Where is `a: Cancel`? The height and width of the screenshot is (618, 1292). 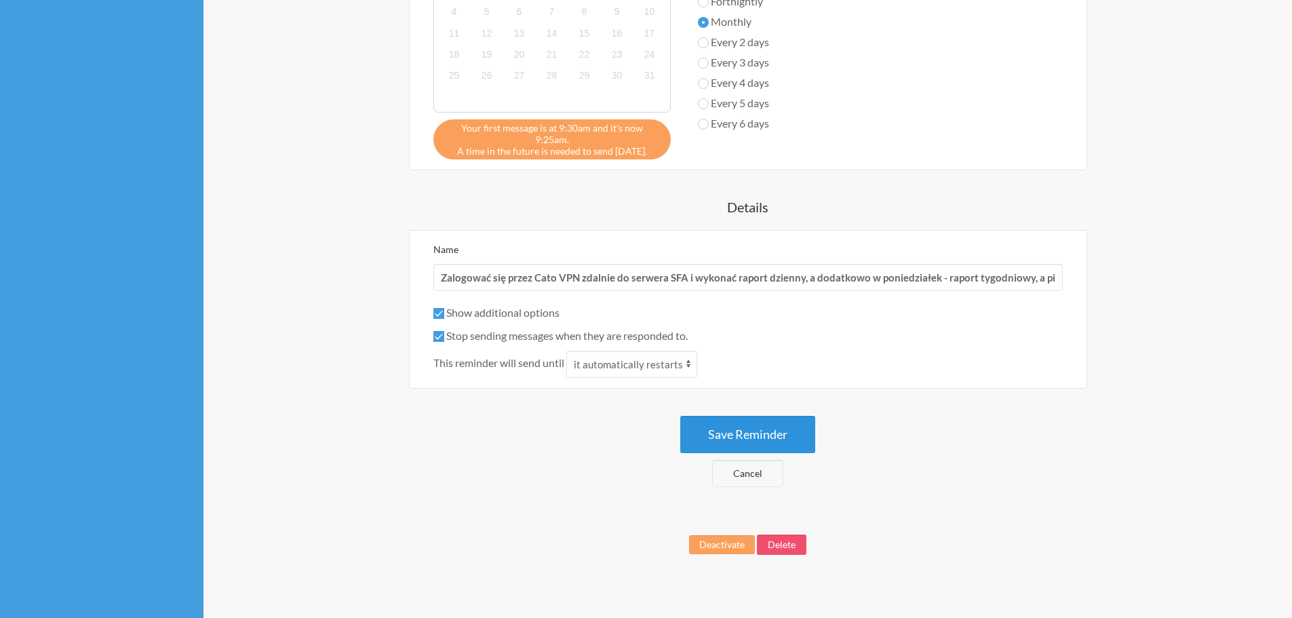 a: Cancel is located at coordinates (748, 473).